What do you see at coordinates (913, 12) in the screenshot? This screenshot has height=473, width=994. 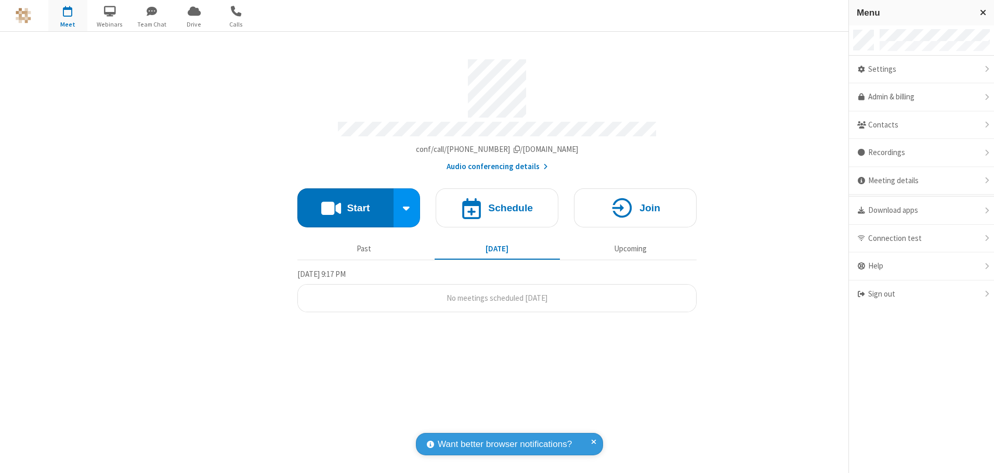 I see `h3: Menu` at bounding box center [913, 12].